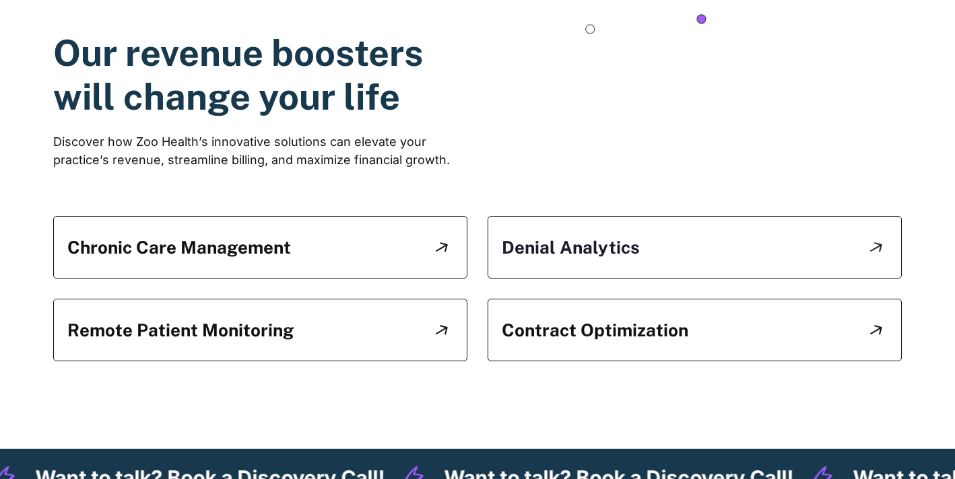 The width and height of the screenshot is (955, 479). I want to click on h5: Contract Optimization, so click(595, 330).